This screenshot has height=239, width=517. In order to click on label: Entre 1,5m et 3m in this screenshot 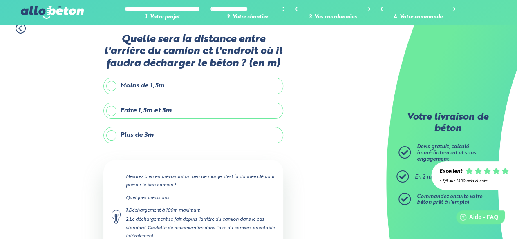, I will do `click(193, 111)`.